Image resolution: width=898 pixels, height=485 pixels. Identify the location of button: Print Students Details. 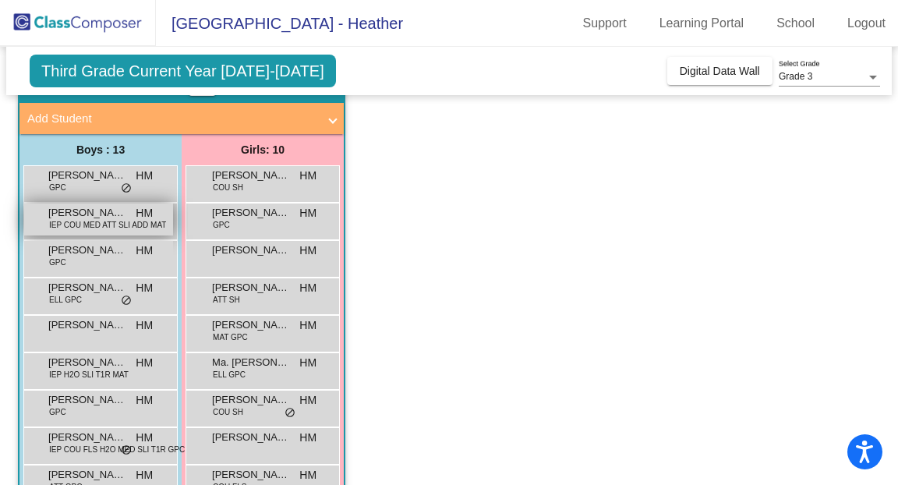
(202, 84).